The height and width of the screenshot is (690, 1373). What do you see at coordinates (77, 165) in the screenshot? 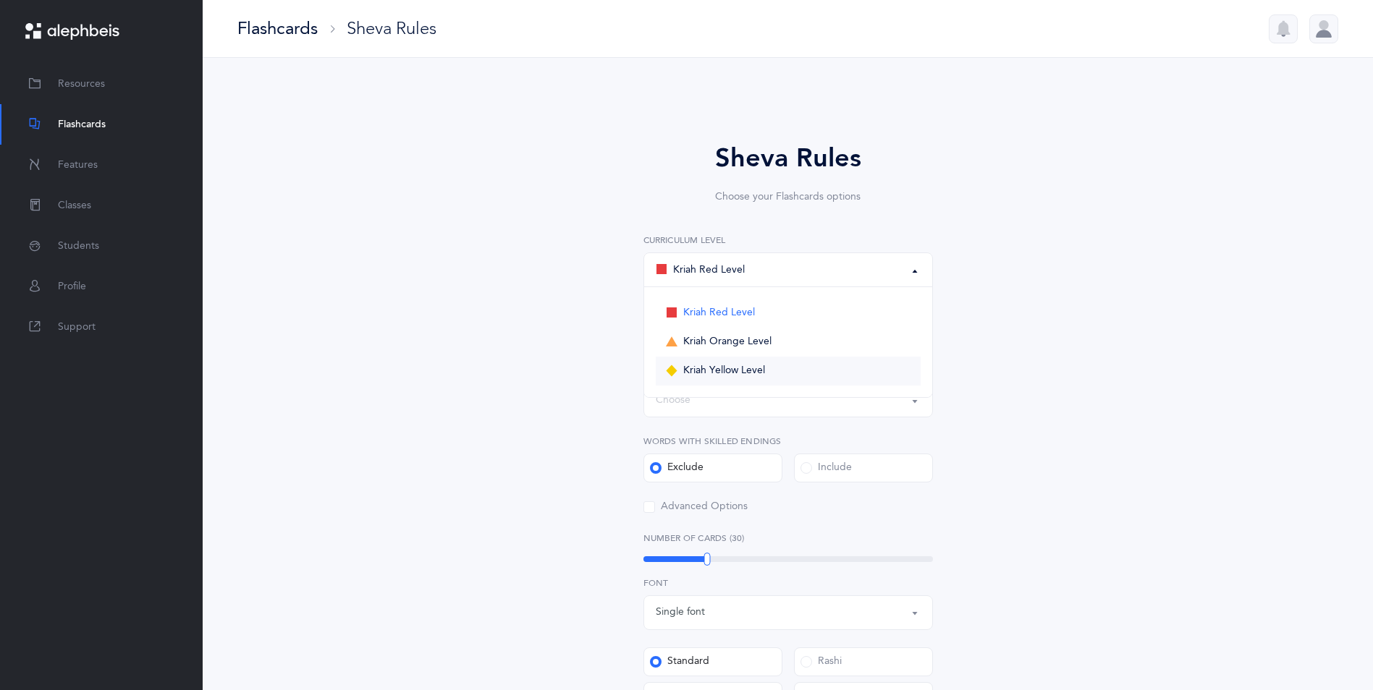
I see `span: Features` at bounding box center [77, 165].